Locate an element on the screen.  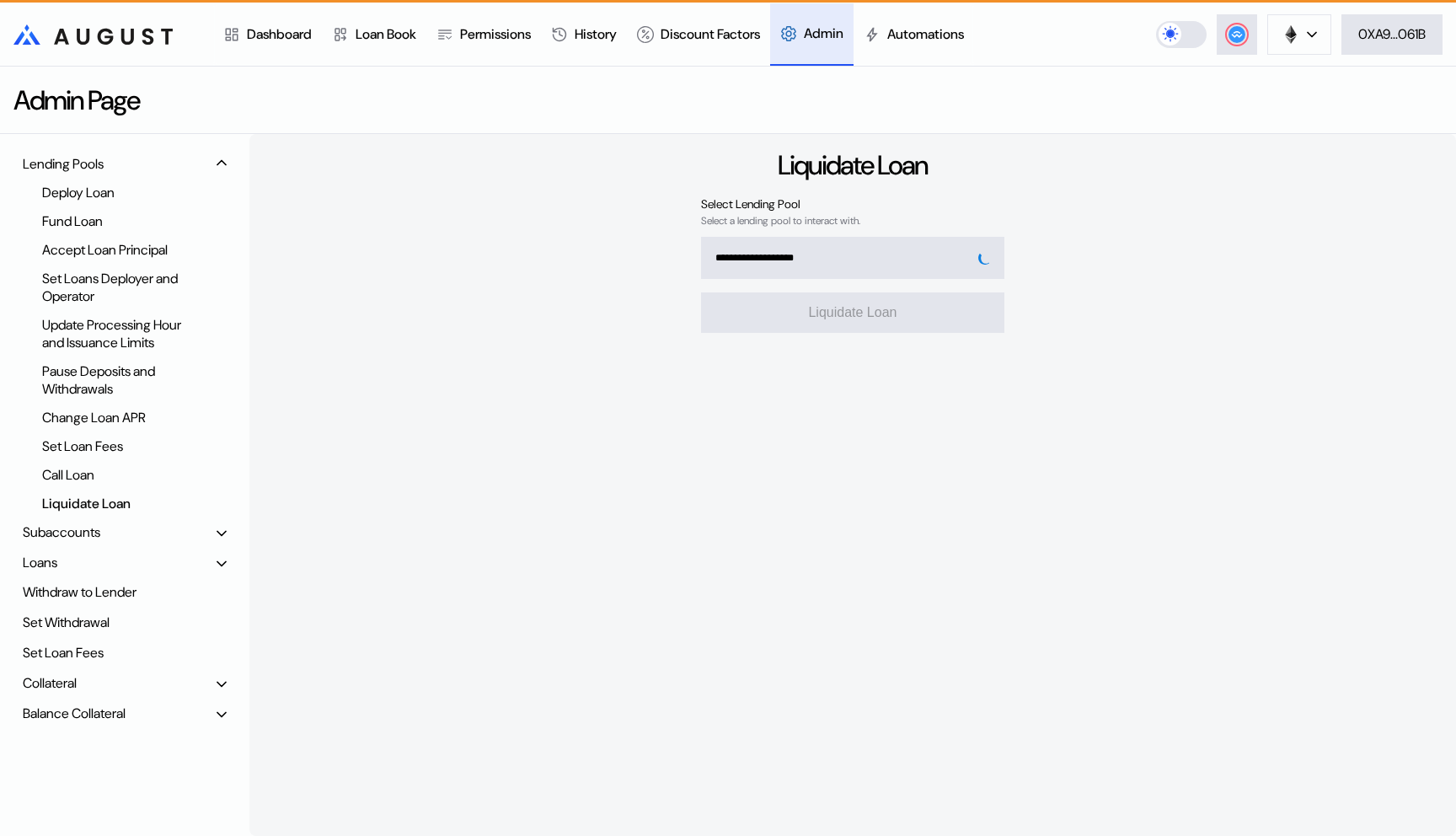
a: Permissions is located at coordinates (483, 34).